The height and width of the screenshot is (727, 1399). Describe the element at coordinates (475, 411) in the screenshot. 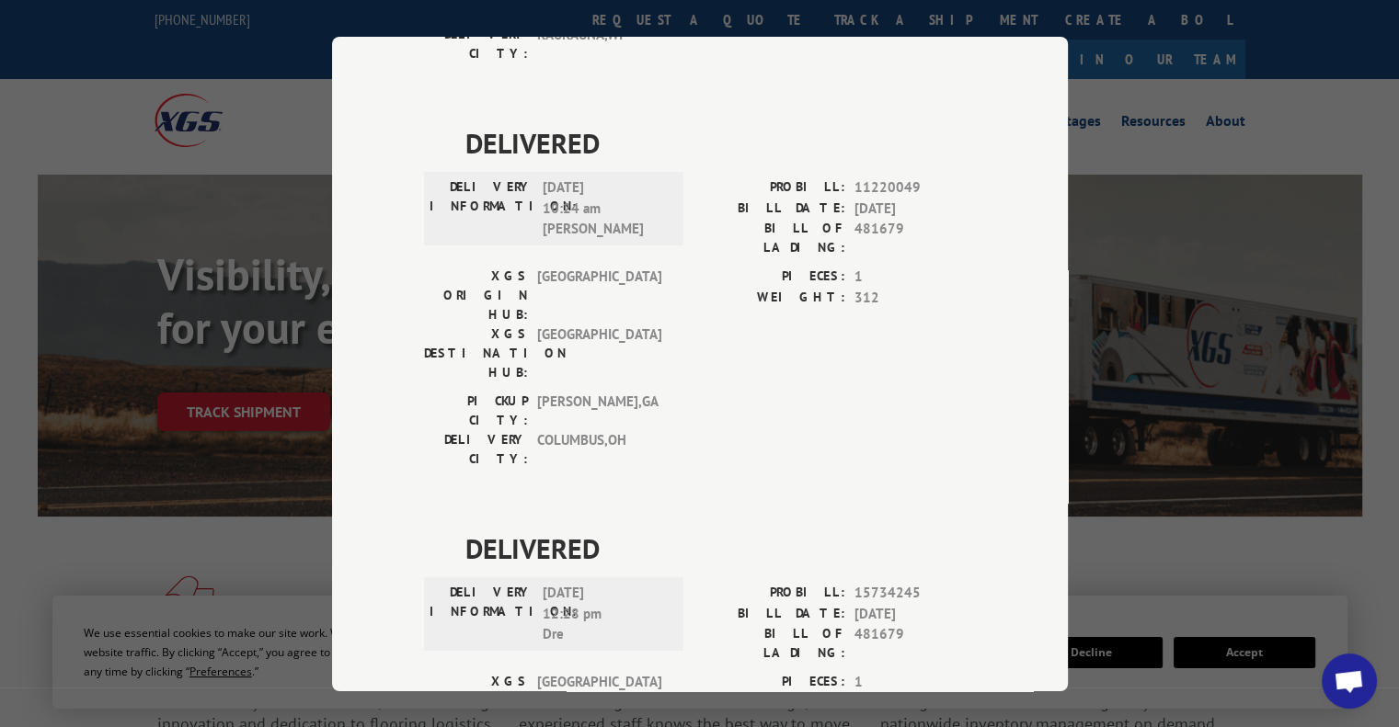

I see `label: PICKUP CITY:` at that location.